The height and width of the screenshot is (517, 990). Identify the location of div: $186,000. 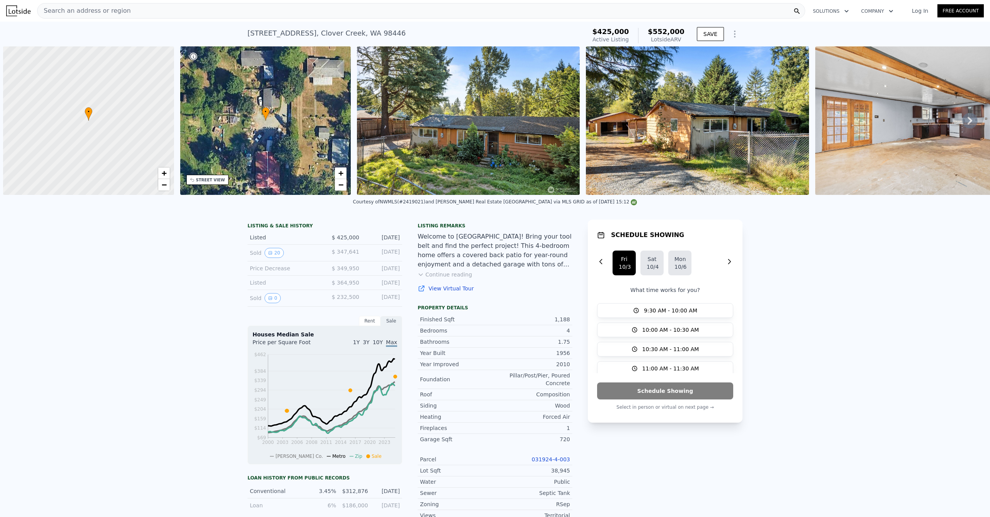
(354, 505).